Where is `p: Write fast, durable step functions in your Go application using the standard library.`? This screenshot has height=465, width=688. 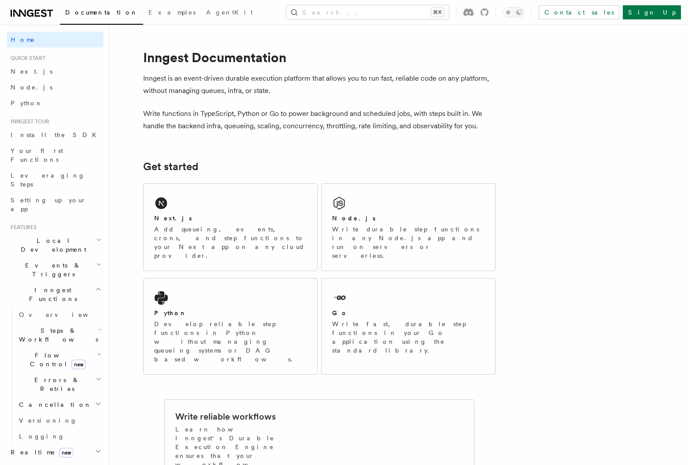 p: Write fast, durable step functions in your Go application using the standard library. is located at coordinates (409, 337).